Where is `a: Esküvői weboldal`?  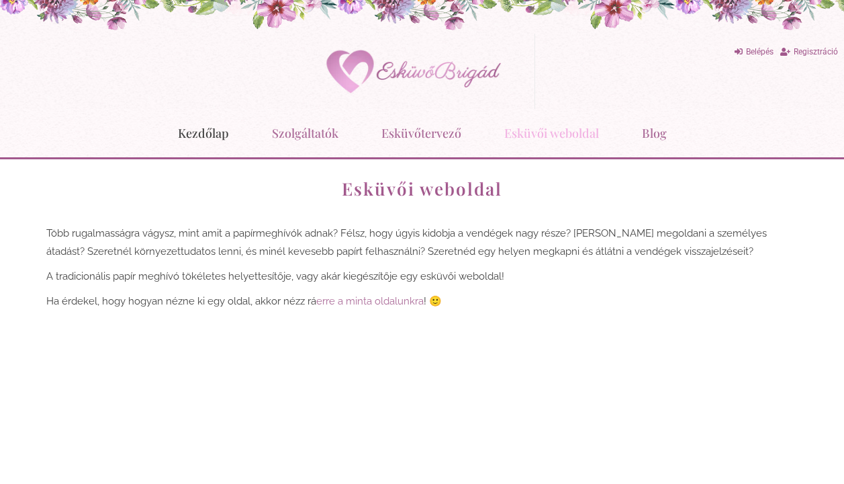
a: Esküvői weboldal is located at coordinates (551, 133).